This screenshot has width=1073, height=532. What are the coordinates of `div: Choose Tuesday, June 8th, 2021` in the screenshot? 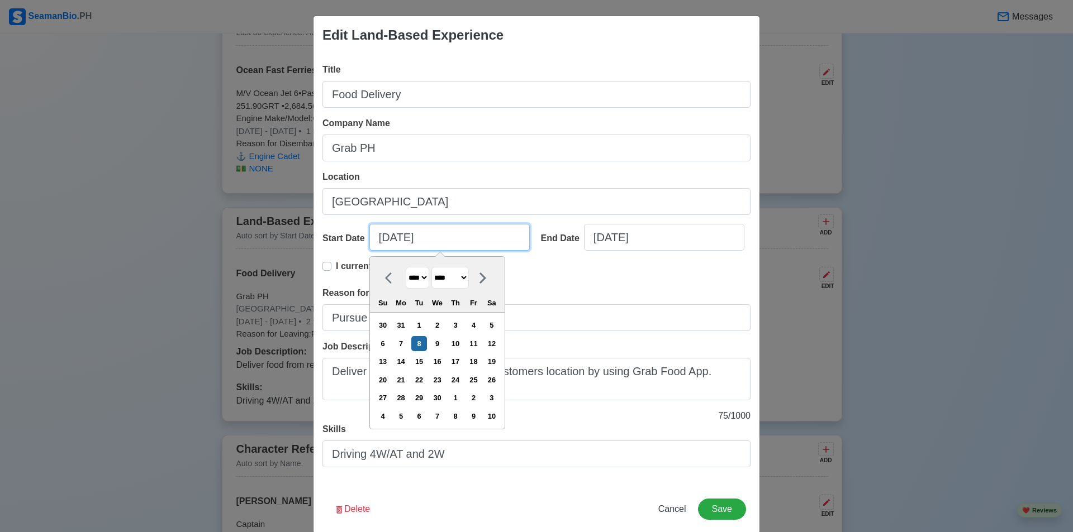 It's located at (418, 344).